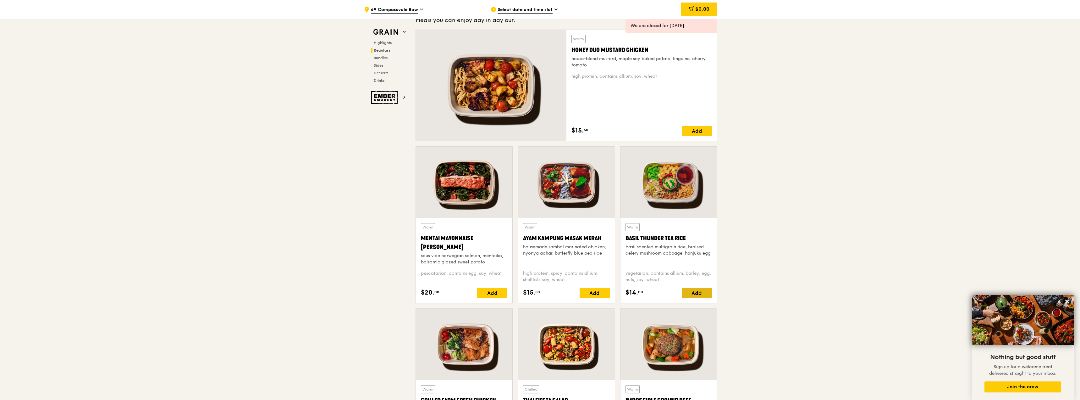 The height and width of the screenshot is (400, 1080). I want to click on div: house-blend mustard, maple soy baked potato, linguine, cherry tomato, so click(642, 62).